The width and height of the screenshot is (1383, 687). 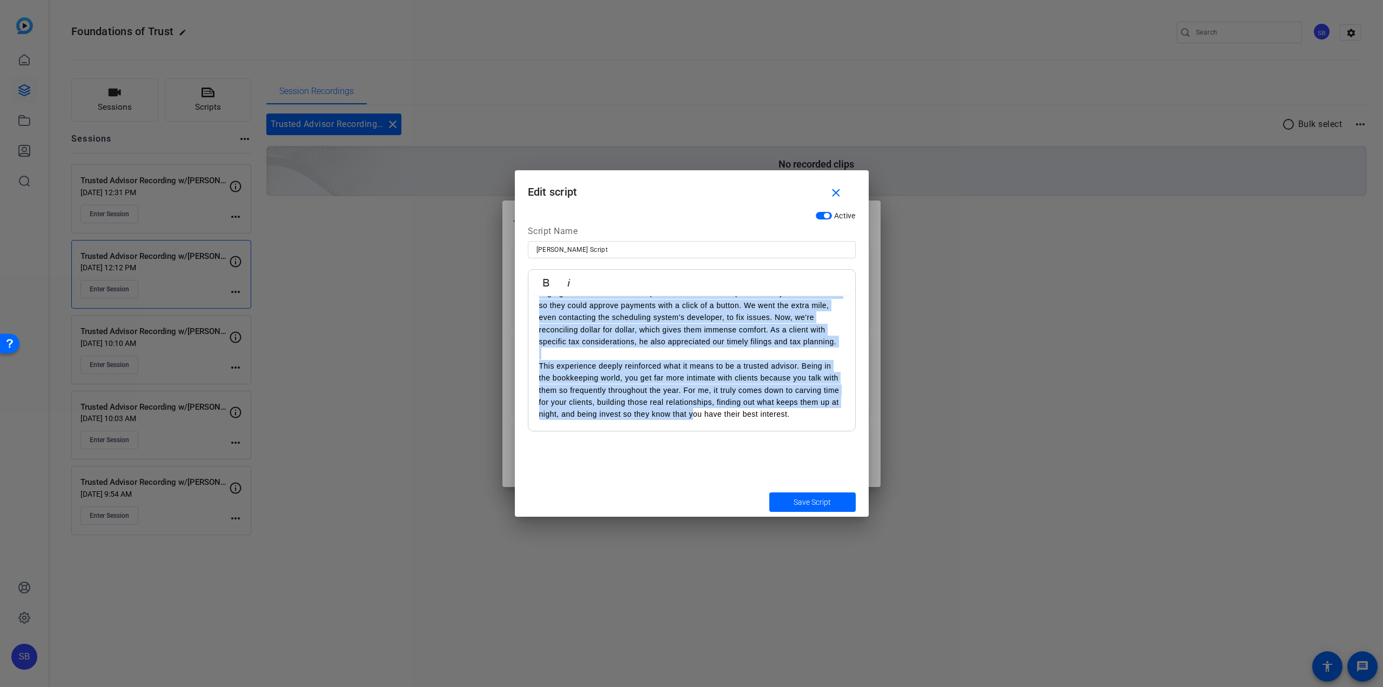 I want to click on h1: Edit script, so click(x=692, y=187).